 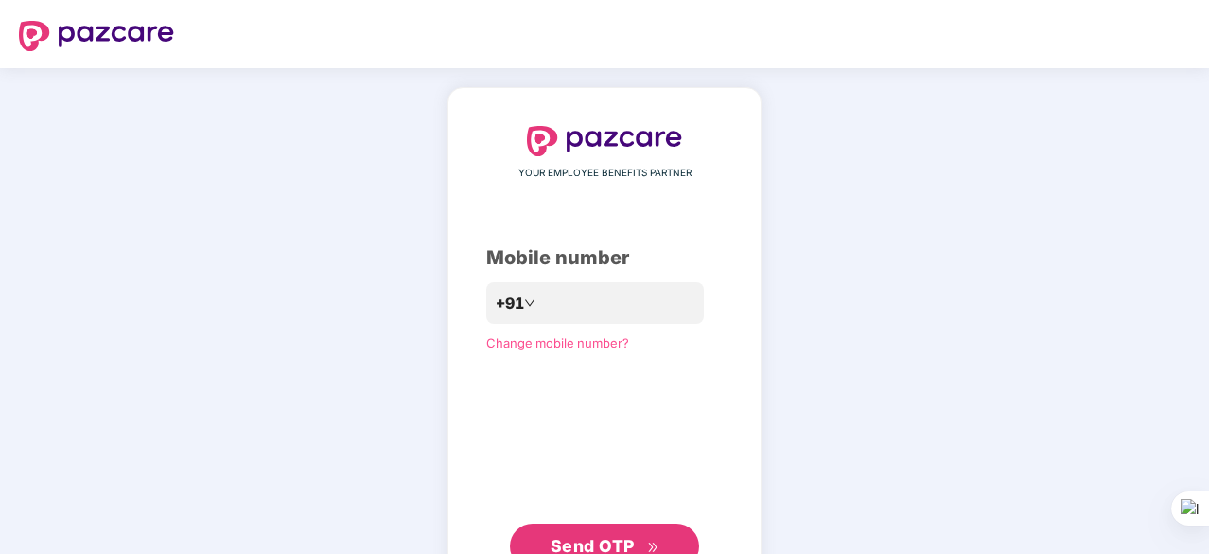 What do you see at coordinates (605, 173) in the screenshot?
I see `span: YOUR EMPLOYEE BENEFITS PARTNER` at bounding box center [605, 173].